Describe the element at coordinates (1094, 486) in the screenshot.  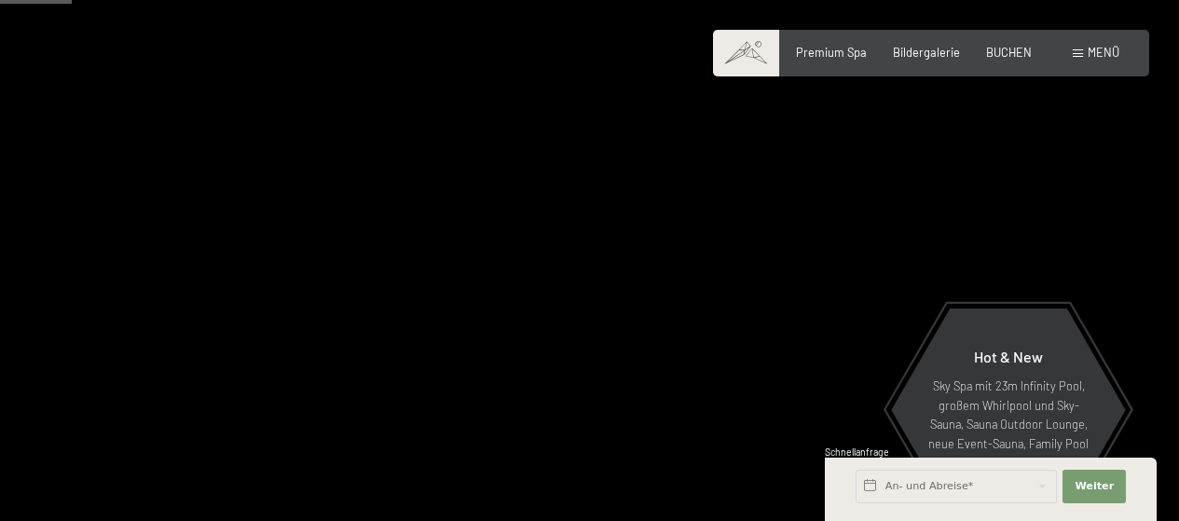
I see `span: Weiter` at that location.